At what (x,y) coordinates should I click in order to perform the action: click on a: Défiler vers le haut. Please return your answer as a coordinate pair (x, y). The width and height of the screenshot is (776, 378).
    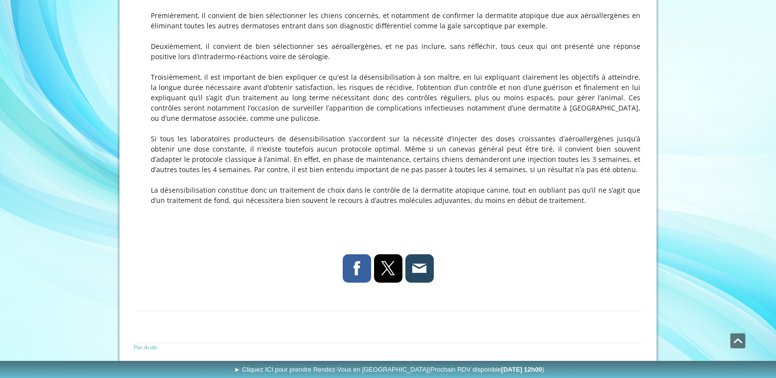
    Looking at the image, I should click on (737, 341).